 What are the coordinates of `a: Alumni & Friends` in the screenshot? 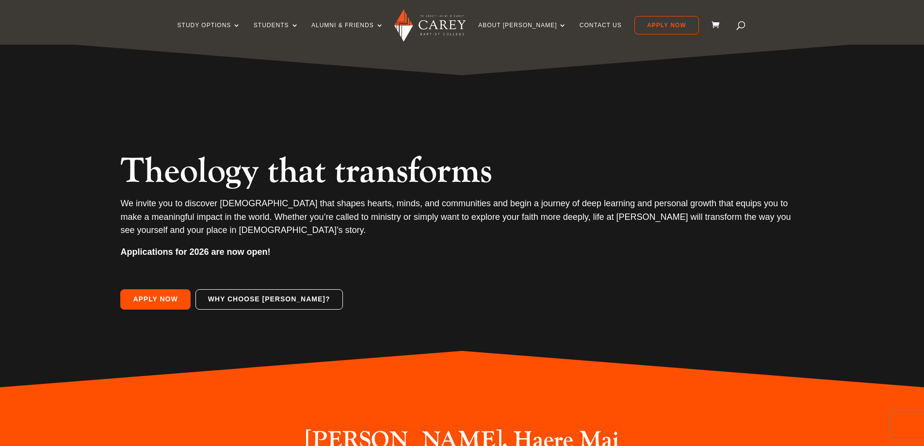 It's located at (347, 33).